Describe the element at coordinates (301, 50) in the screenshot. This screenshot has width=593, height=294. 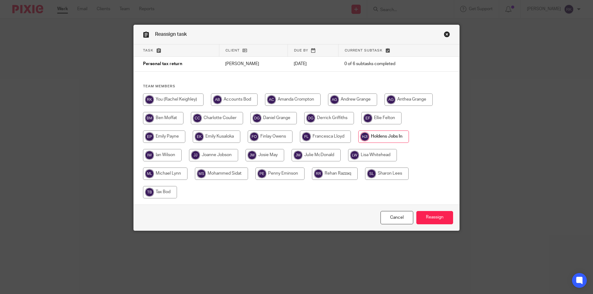
I see `span: Due by` at that location.